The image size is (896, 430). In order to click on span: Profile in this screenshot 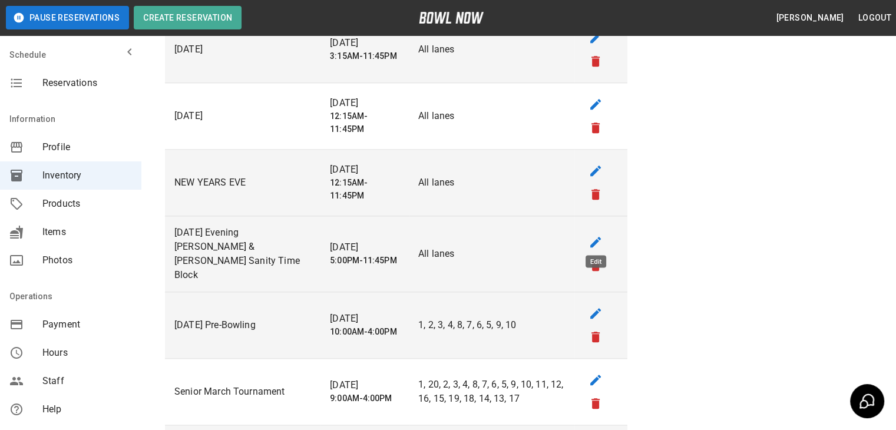, I will do `click(87, 147)`.